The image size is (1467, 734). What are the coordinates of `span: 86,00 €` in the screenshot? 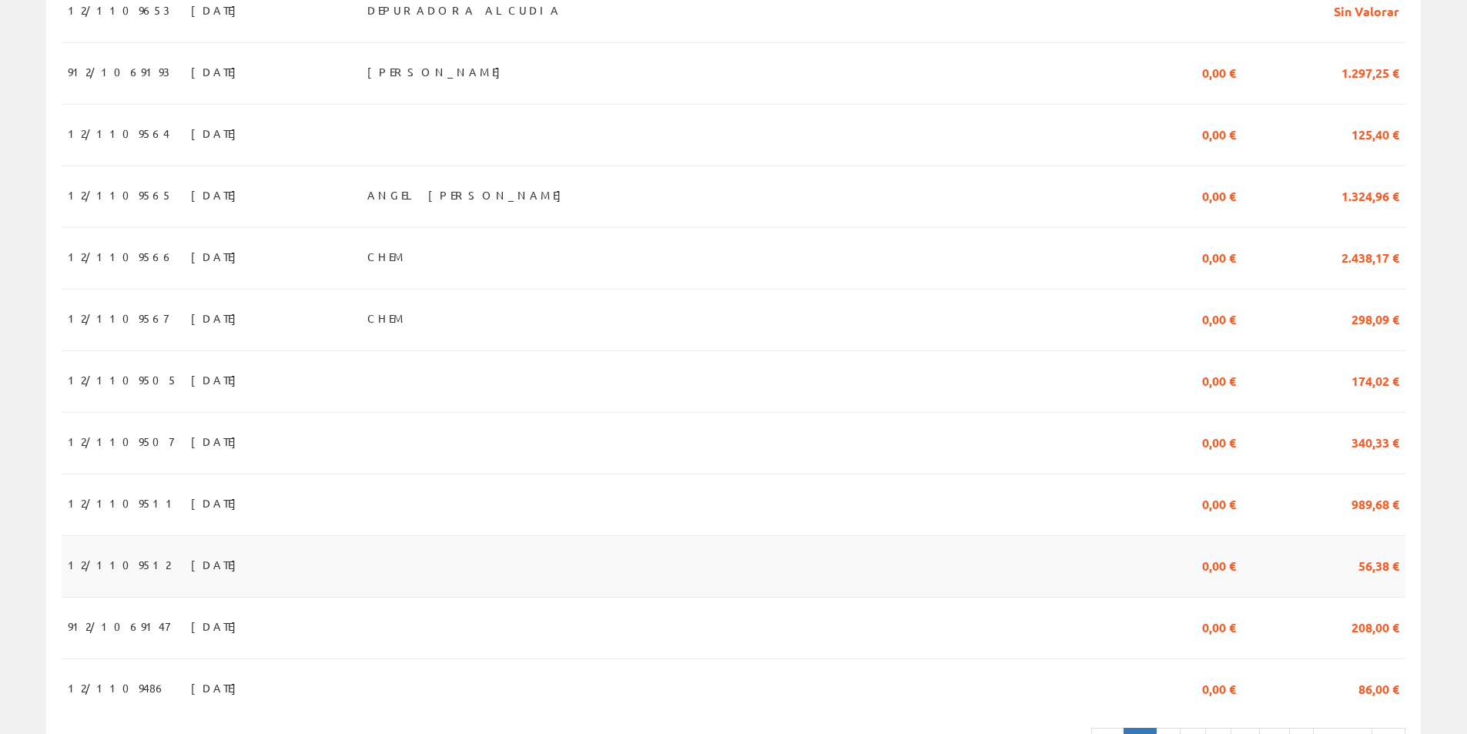 It's located at (1379, 688).